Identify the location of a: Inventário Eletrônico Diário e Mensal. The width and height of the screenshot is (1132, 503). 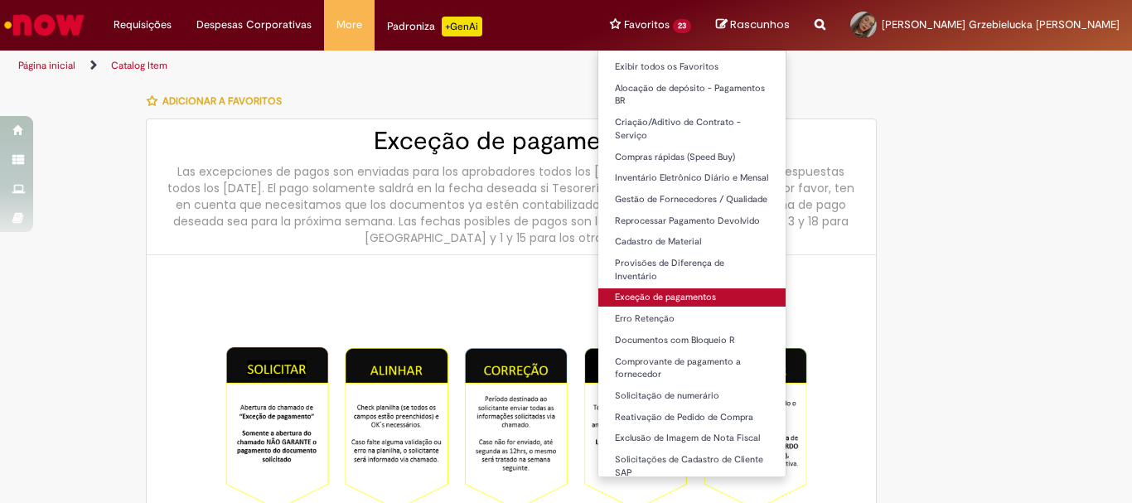
(692, 178).